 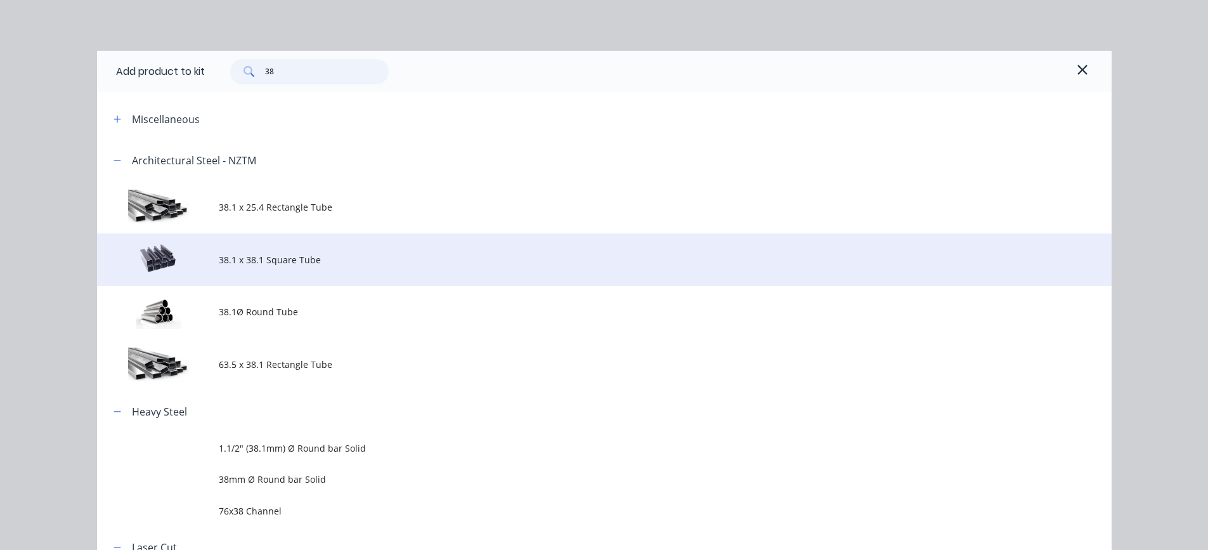 What do you see at coordinates (576, 311) in the screenshot?
I see `span: 38.1Ø Round Tube` at bounding box center [576, 311].